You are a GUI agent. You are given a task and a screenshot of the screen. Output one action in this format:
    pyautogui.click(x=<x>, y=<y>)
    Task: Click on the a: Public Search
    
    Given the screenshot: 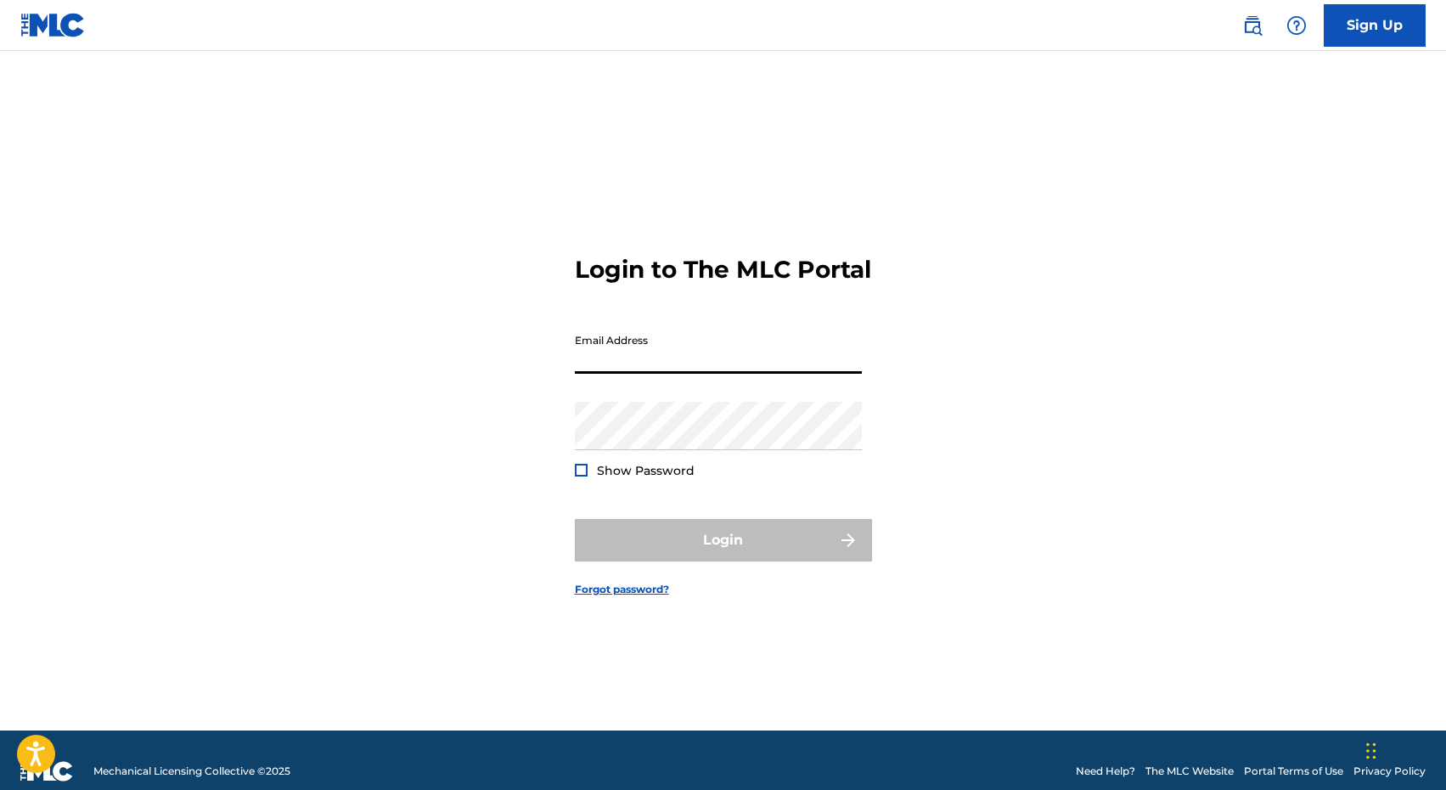 What is the action you would take?
    pyautogui.click(x=1252, y=25)
    